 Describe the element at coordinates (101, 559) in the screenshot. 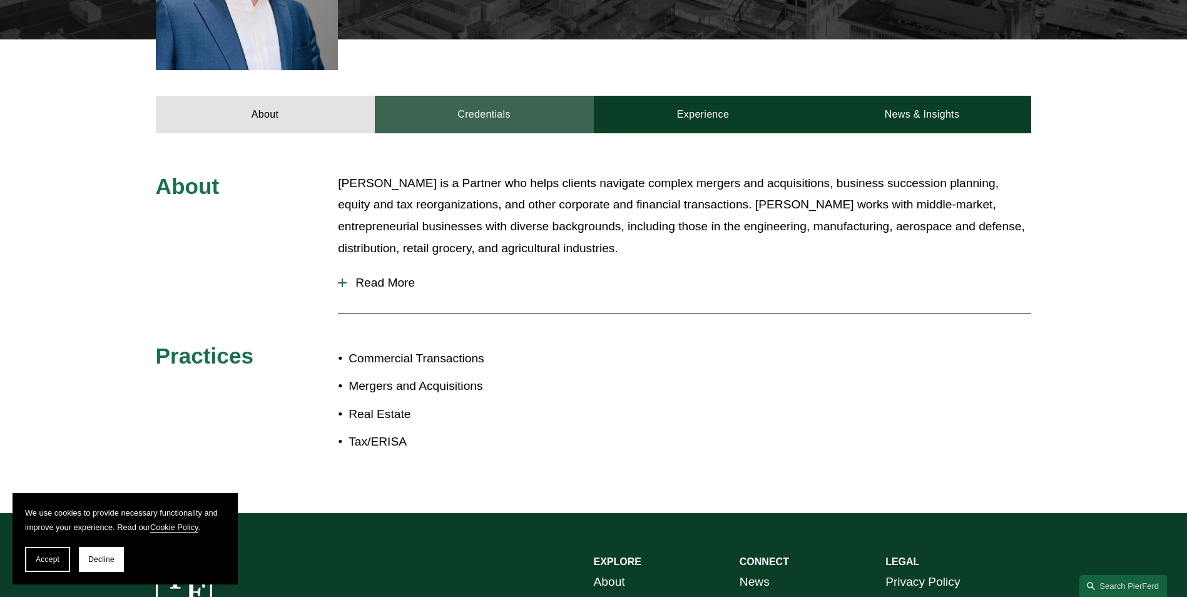

I see `button: Decline` at that location.